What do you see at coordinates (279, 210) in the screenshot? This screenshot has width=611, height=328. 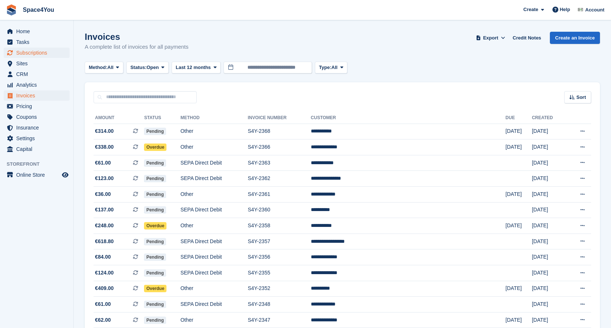 I see `td: S4Y-2360` at bounding box center [279, 210].